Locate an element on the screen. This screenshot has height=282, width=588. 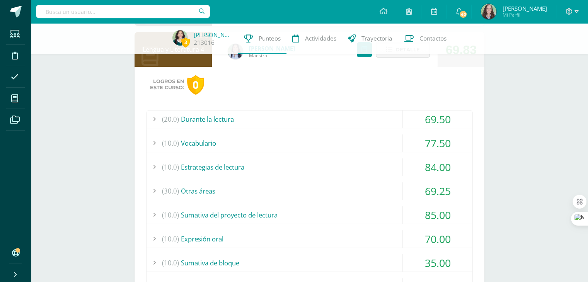
span: Logros en este curso: is located at coordinates (167, 85).